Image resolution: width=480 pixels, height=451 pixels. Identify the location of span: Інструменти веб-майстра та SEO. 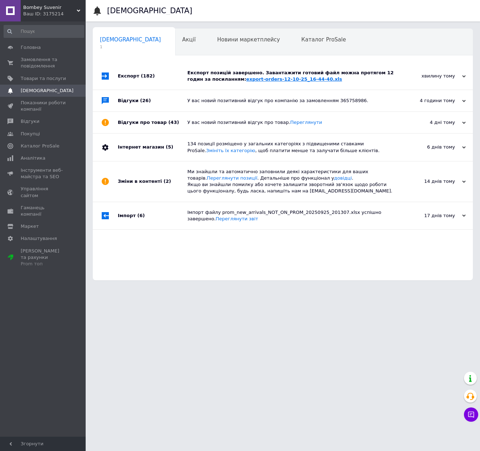
(43, 174).